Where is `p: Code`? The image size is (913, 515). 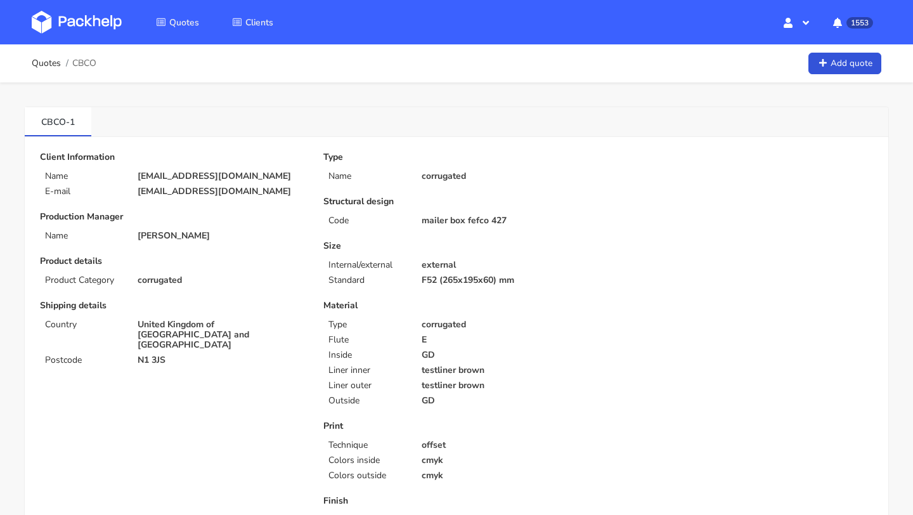
p: Code is located at coordinates (367, 221).